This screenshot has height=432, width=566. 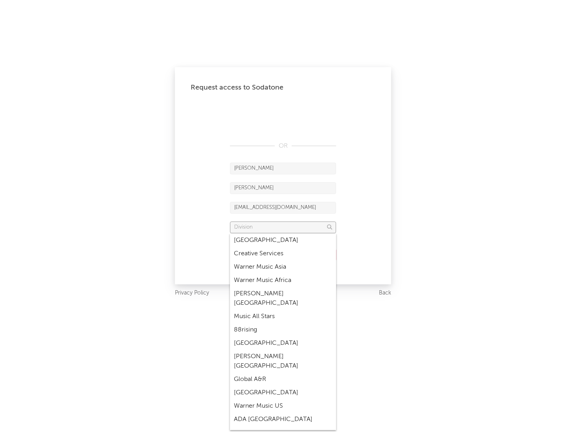 I want to click on div: Creative Services, so click(x=283, y=254).